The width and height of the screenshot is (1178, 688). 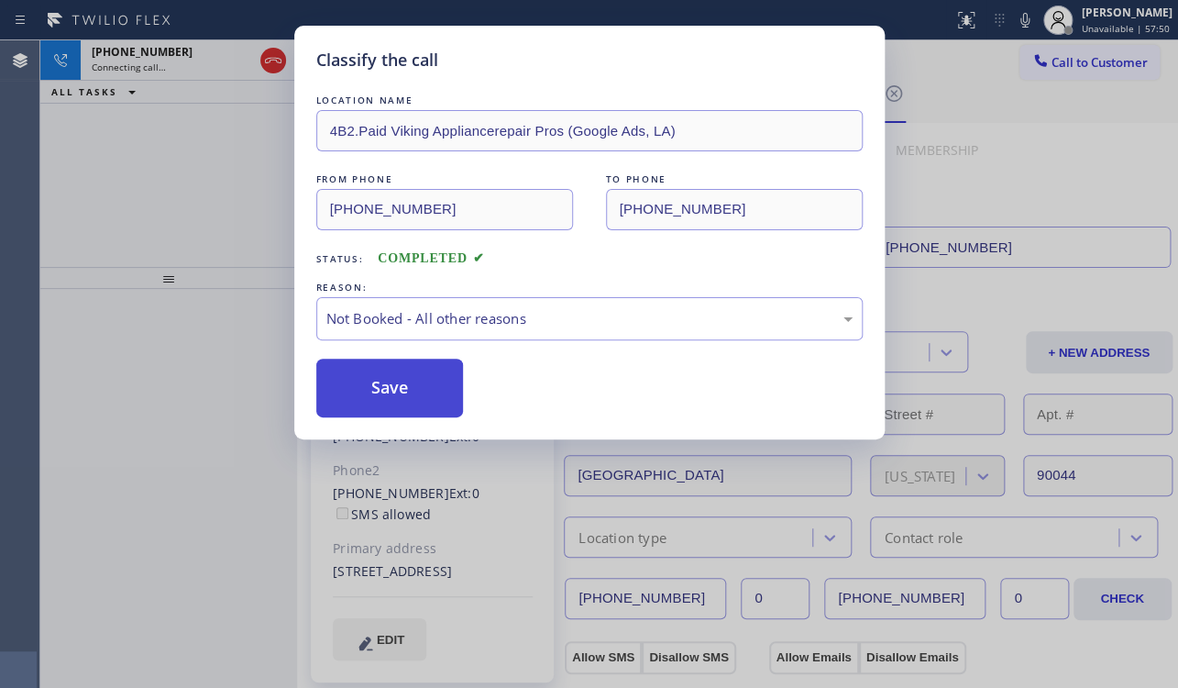 I want to click on input: To phone, so click(x=734, y=209).